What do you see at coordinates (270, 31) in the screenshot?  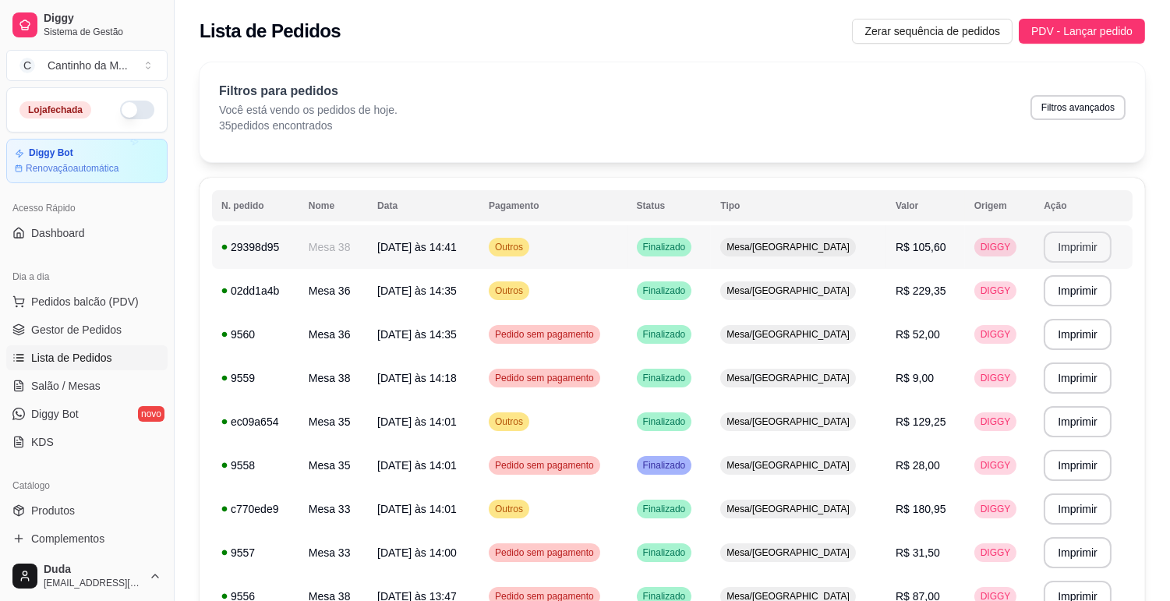 I see `h2: Lista de Pedidos` at bounding box center [270, 31].